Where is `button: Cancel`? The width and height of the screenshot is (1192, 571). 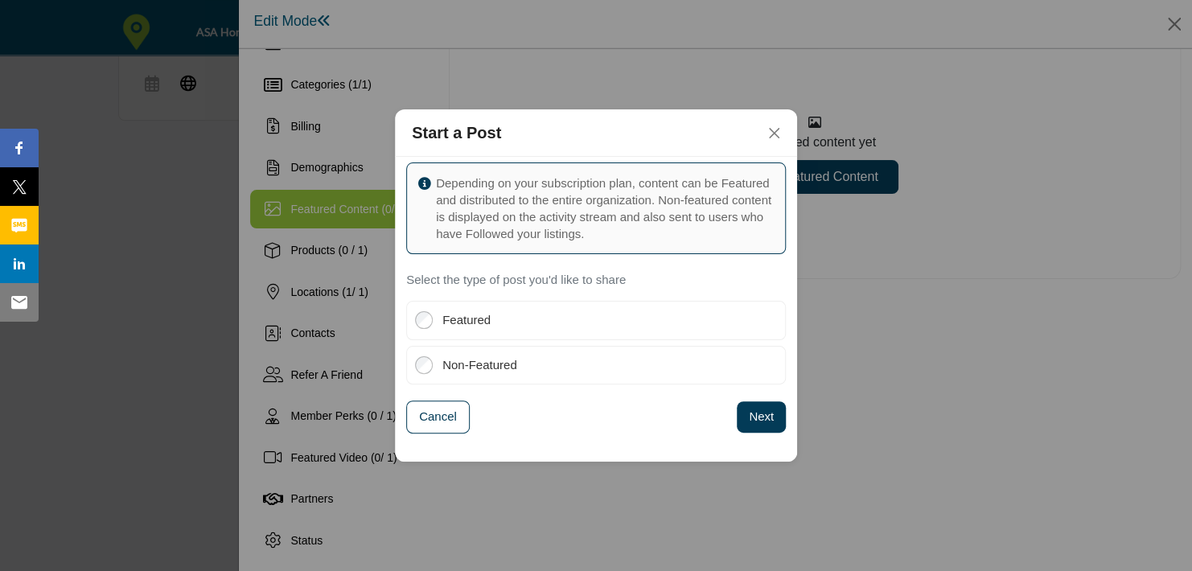
button: Cancel is located at coordinates (438, 417).